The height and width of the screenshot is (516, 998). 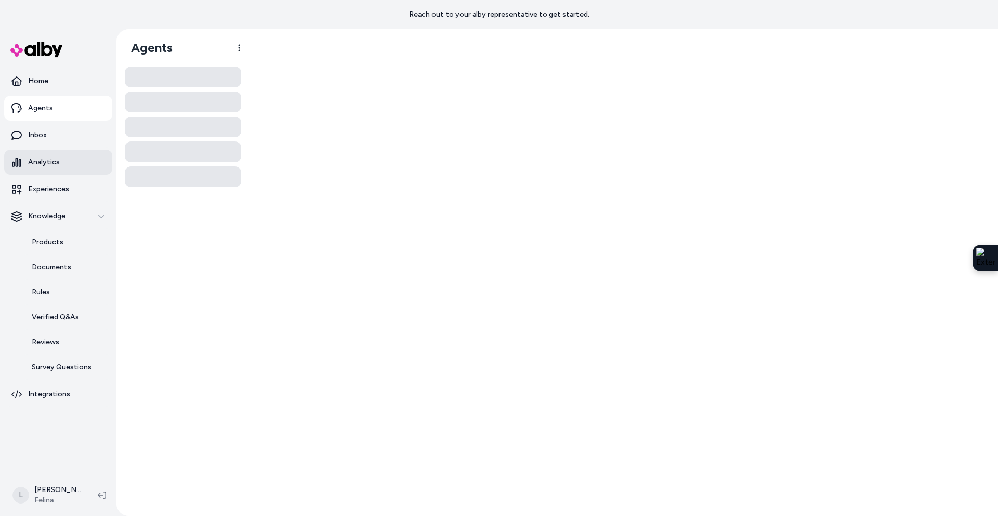 I want to click on a: Survey Questions, so click(x=67, y=367).